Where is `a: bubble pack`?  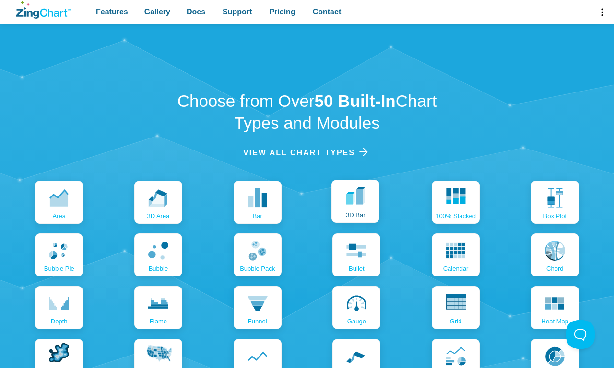
a: bubble pack is located at coordinates (258, 255).